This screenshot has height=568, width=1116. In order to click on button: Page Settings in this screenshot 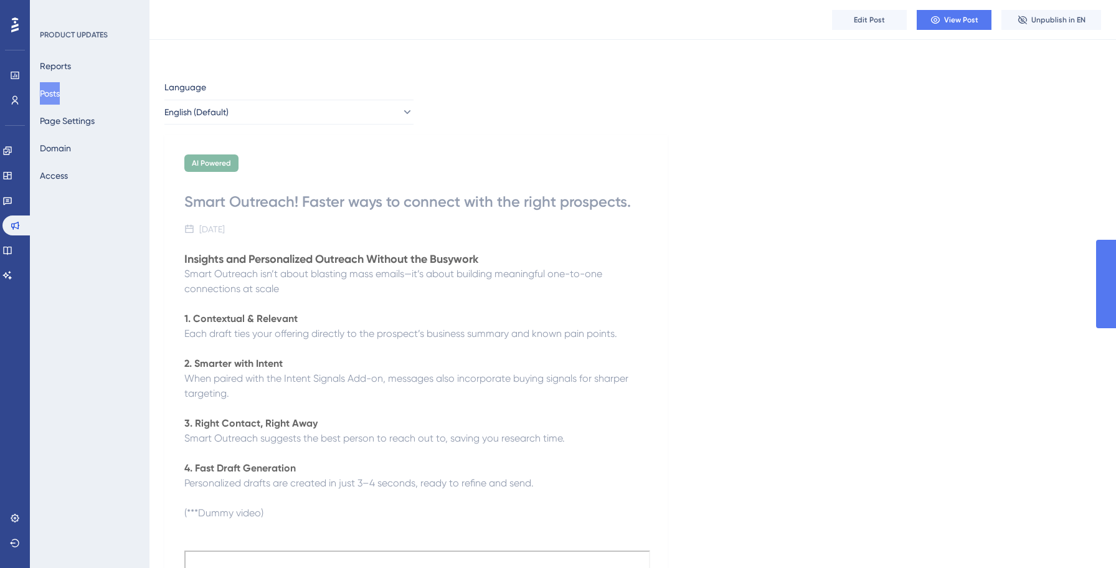, I will do `click(67, 121)`.